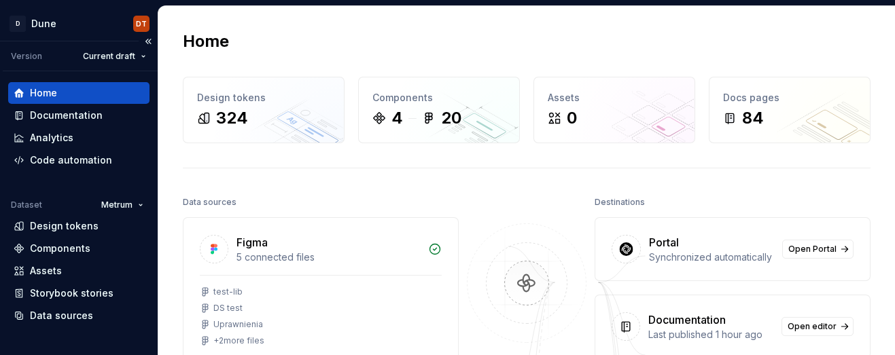  Describe the element at coordinates (812, 327) in the screenshot. I see `span: Open editor` at that location.